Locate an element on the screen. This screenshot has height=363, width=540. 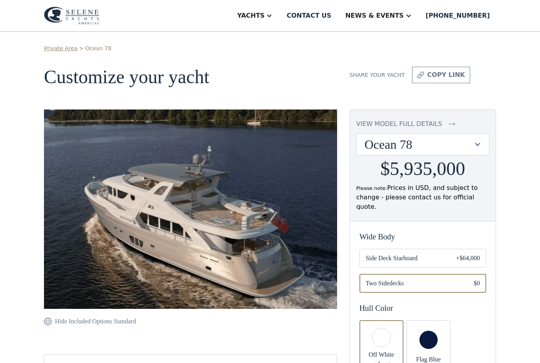
div: News & EVENTS is located at coordinates (375, 16).